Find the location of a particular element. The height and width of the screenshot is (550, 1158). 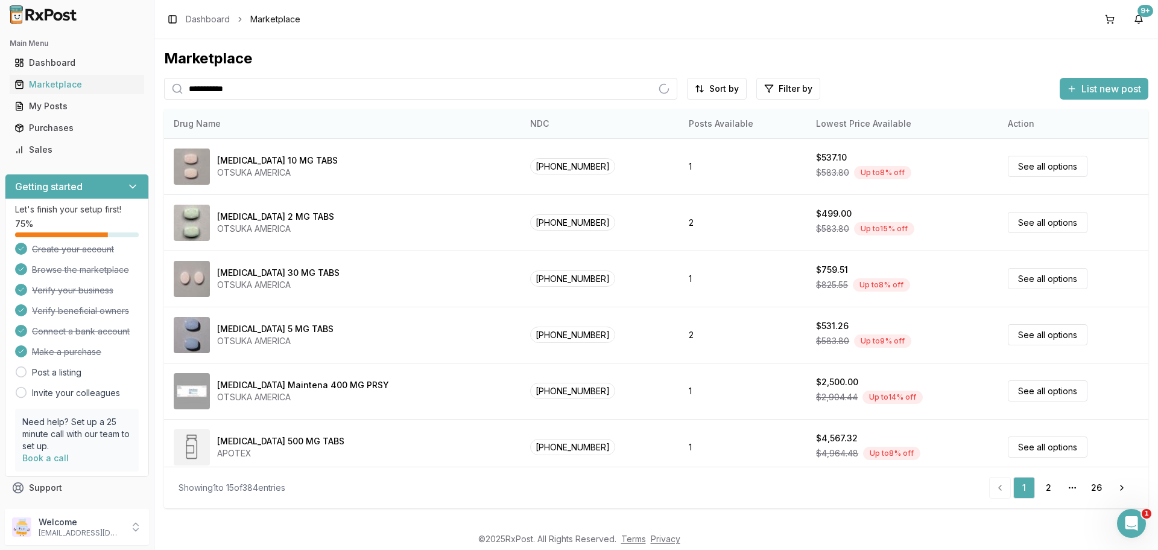

span: Filter by is located at coordinates (796, 89).